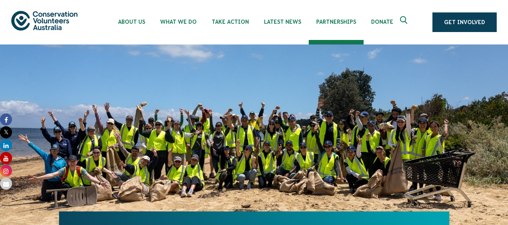 Image resolution: width=508 pixels, height=225 pixels. I want to click on span: What We Do, so click(178, 22).